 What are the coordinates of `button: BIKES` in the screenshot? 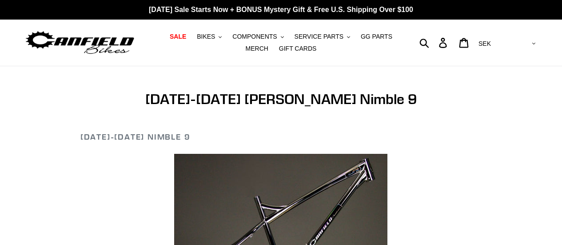 It's located at (209, 36).